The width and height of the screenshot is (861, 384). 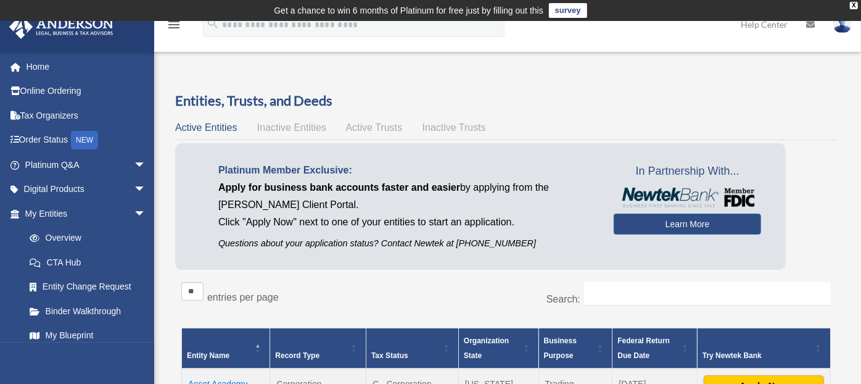 I want to click on span: Entity Name, so click(x=208, y=355).